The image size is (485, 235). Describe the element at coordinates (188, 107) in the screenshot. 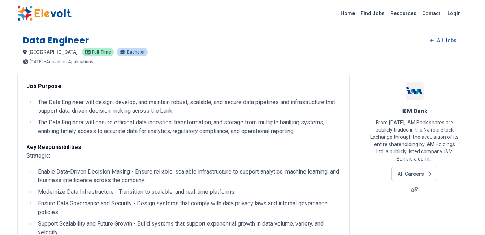

I see `li: The Data Engineer will design, develop, and maintain robust, scalable, and secure data pipelines ...` at that location.